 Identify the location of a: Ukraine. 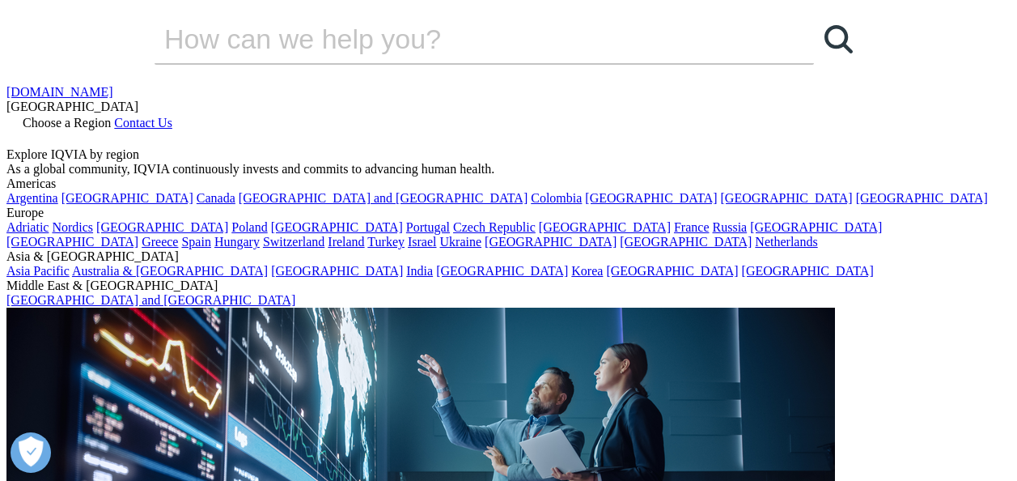
(461, 241).